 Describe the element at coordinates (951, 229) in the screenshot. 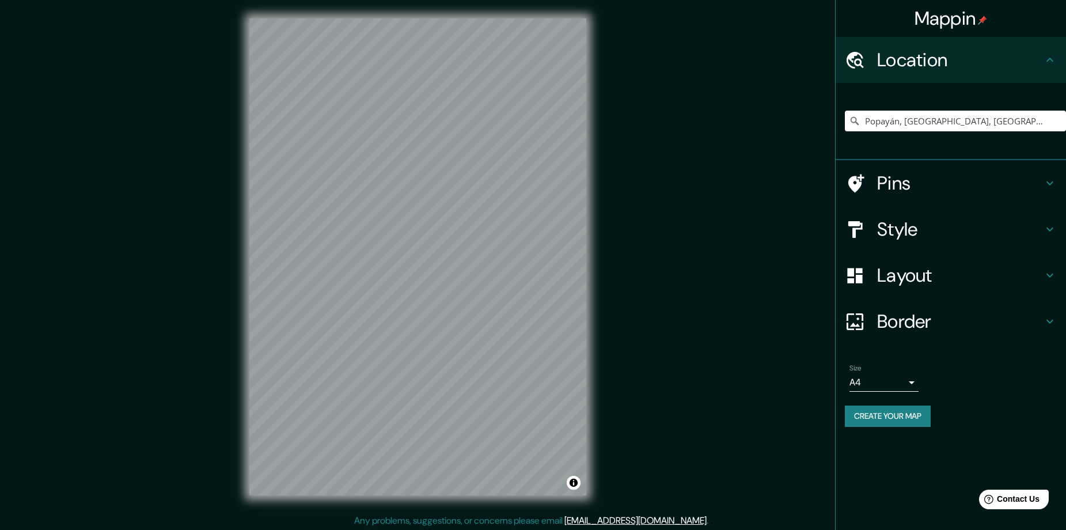

I see `div: Style` at that location.